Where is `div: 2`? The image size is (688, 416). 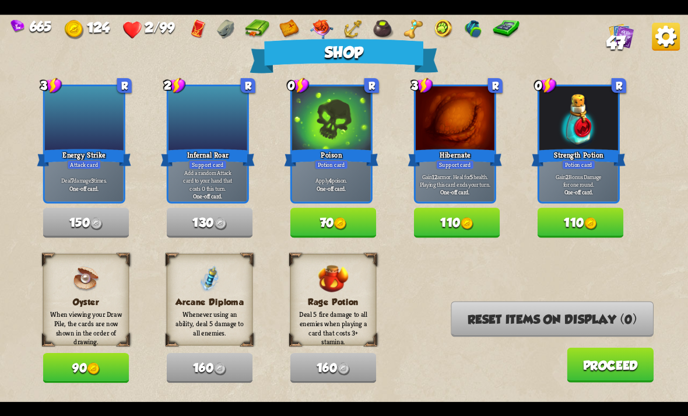 div: 2 is located at coordinates (175, 85).